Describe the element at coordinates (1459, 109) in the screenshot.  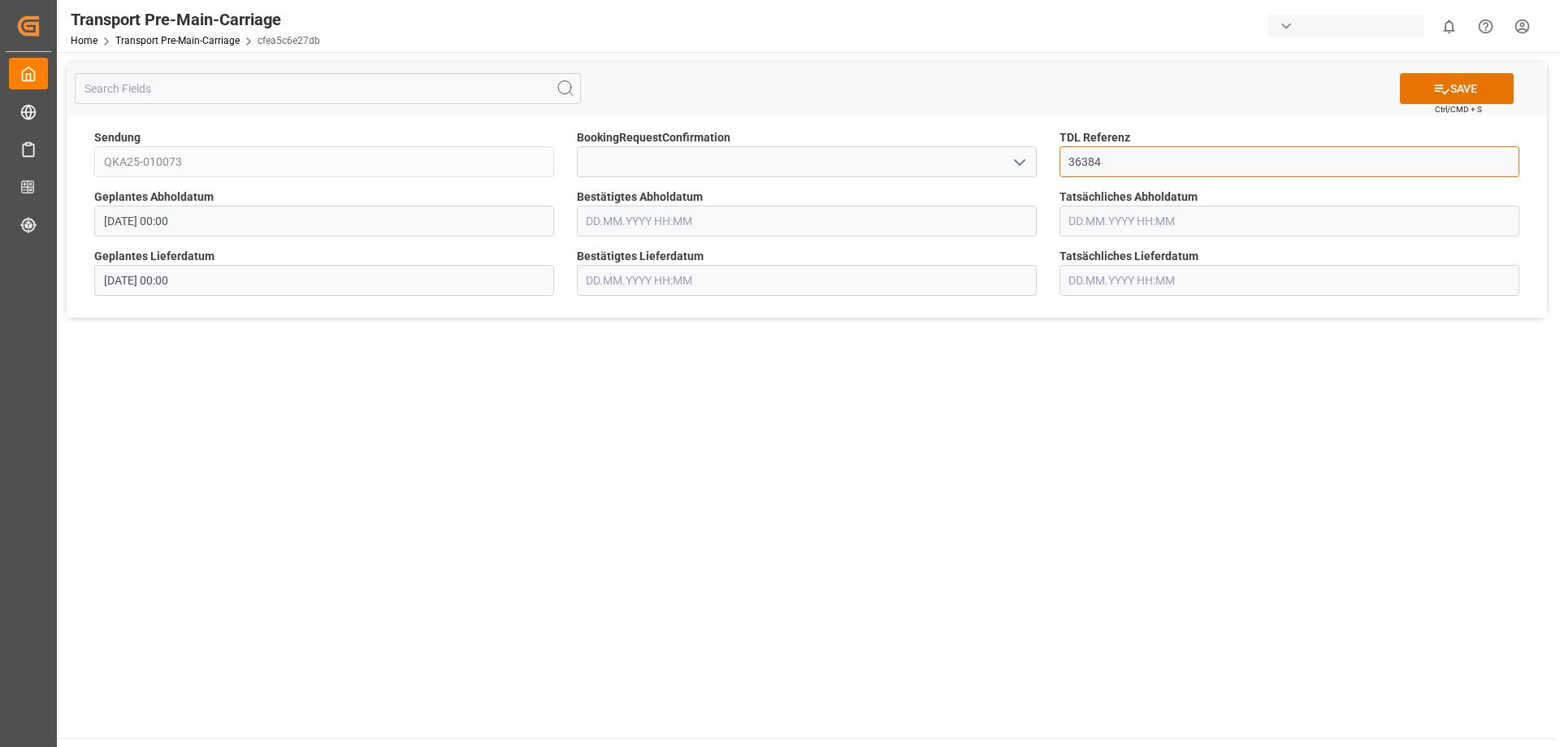
I see `span: Ctrl/CMD + S` at that location.